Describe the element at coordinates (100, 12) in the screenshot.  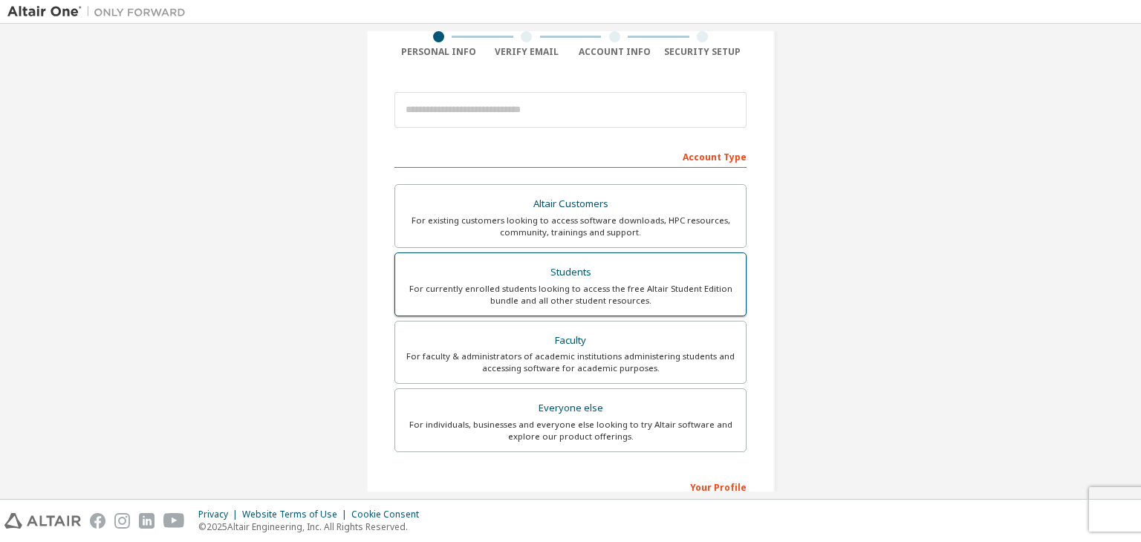
I see `img: Altair One` at that location.